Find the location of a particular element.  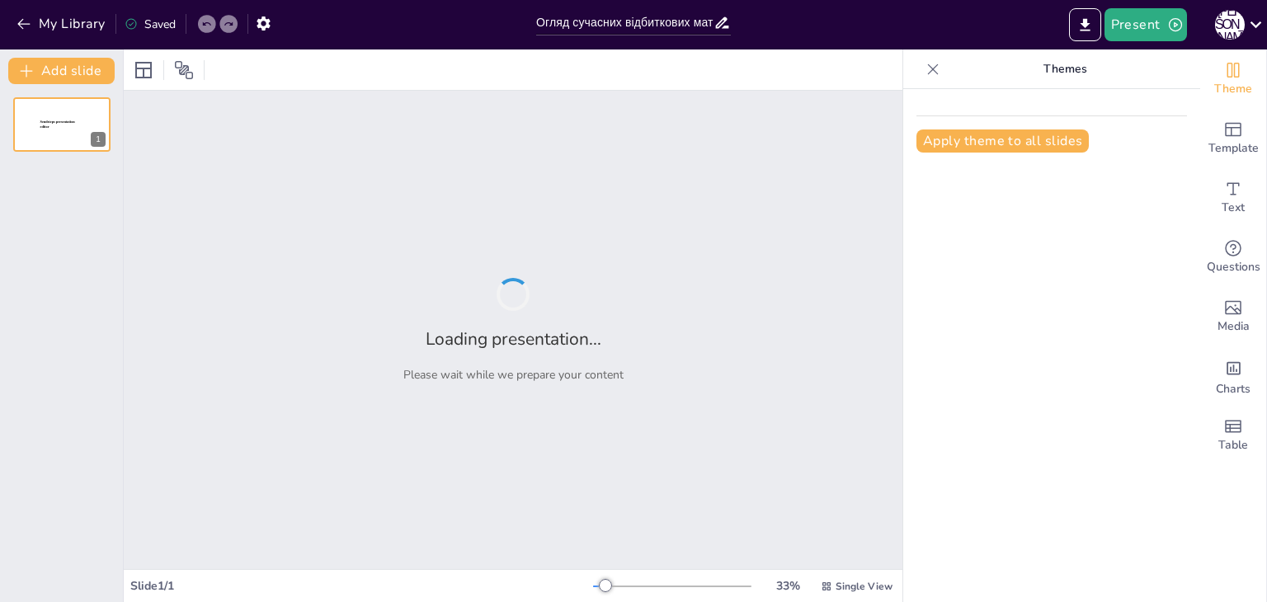

input: Insert title is located at coordinates (625, 22).